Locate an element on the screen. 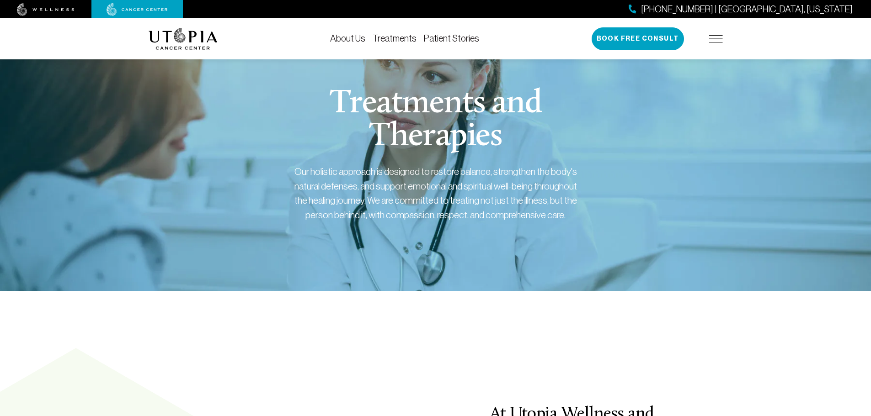 Image resolution: width=871 pixels, height=416 pixels. h1: Treatments and Therapies is located at coordinates (435, 121).